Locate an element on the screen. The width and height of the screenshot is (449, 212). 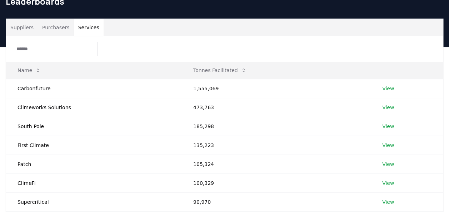
button: Purchasers is located at coordinates (56, 28).